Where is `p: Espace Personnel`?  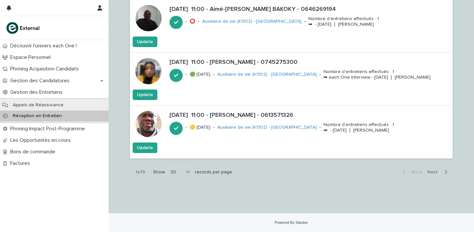
p: Espace Personnel is located at coordinates (32, 57).